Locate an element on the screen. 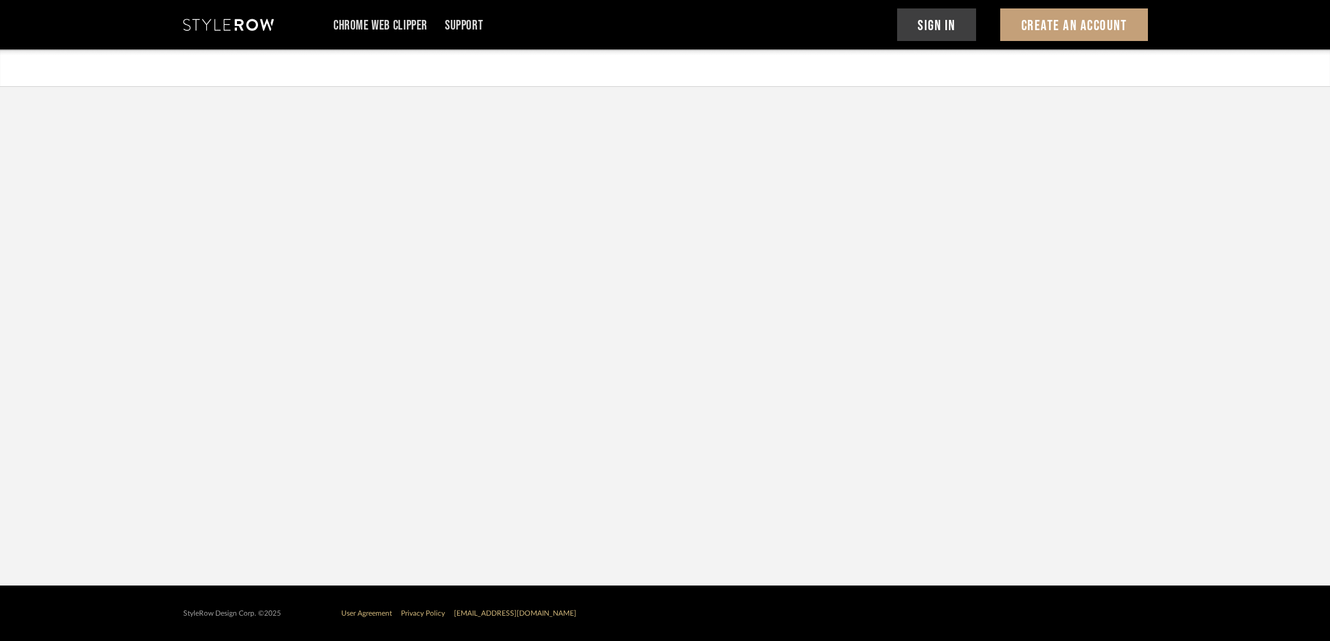 The image size is (1330, 641). a: Chrome Web Clipper is located at coordinates (380, 25).